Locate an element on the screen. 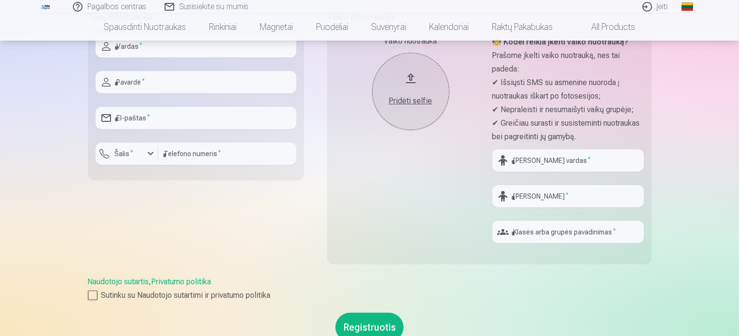 The width and height of the screenshot is (739, 336). div: Pridėti selfie is located at coordinates (411, 101).